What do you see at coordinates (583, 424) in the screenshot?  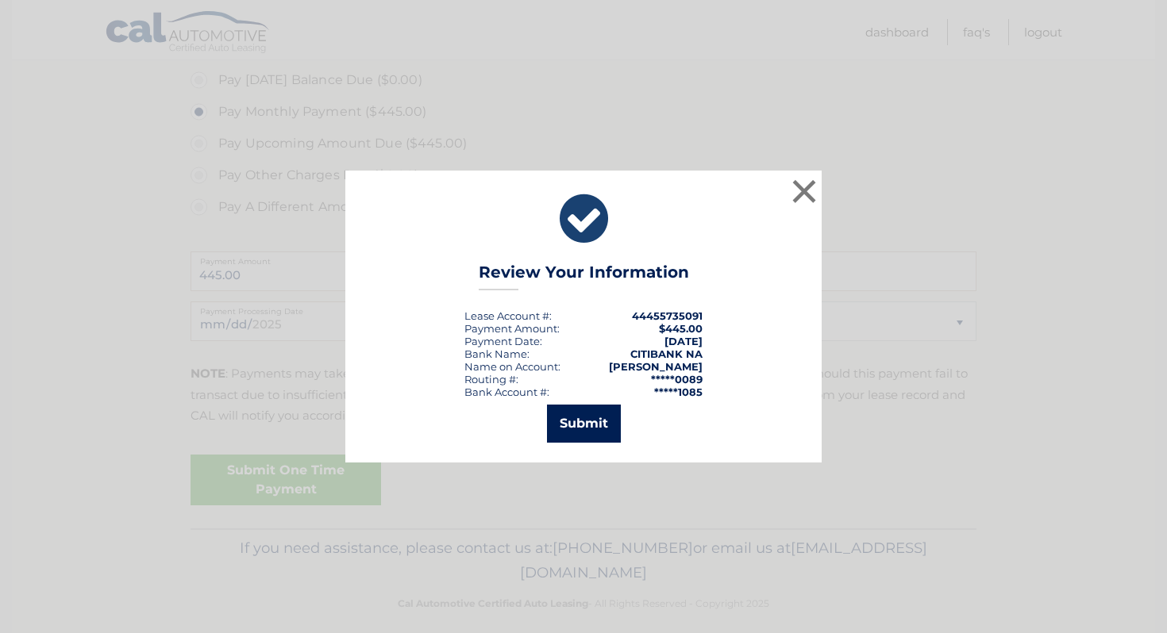 I see `button: Submit` at bounding box center [583, 424].